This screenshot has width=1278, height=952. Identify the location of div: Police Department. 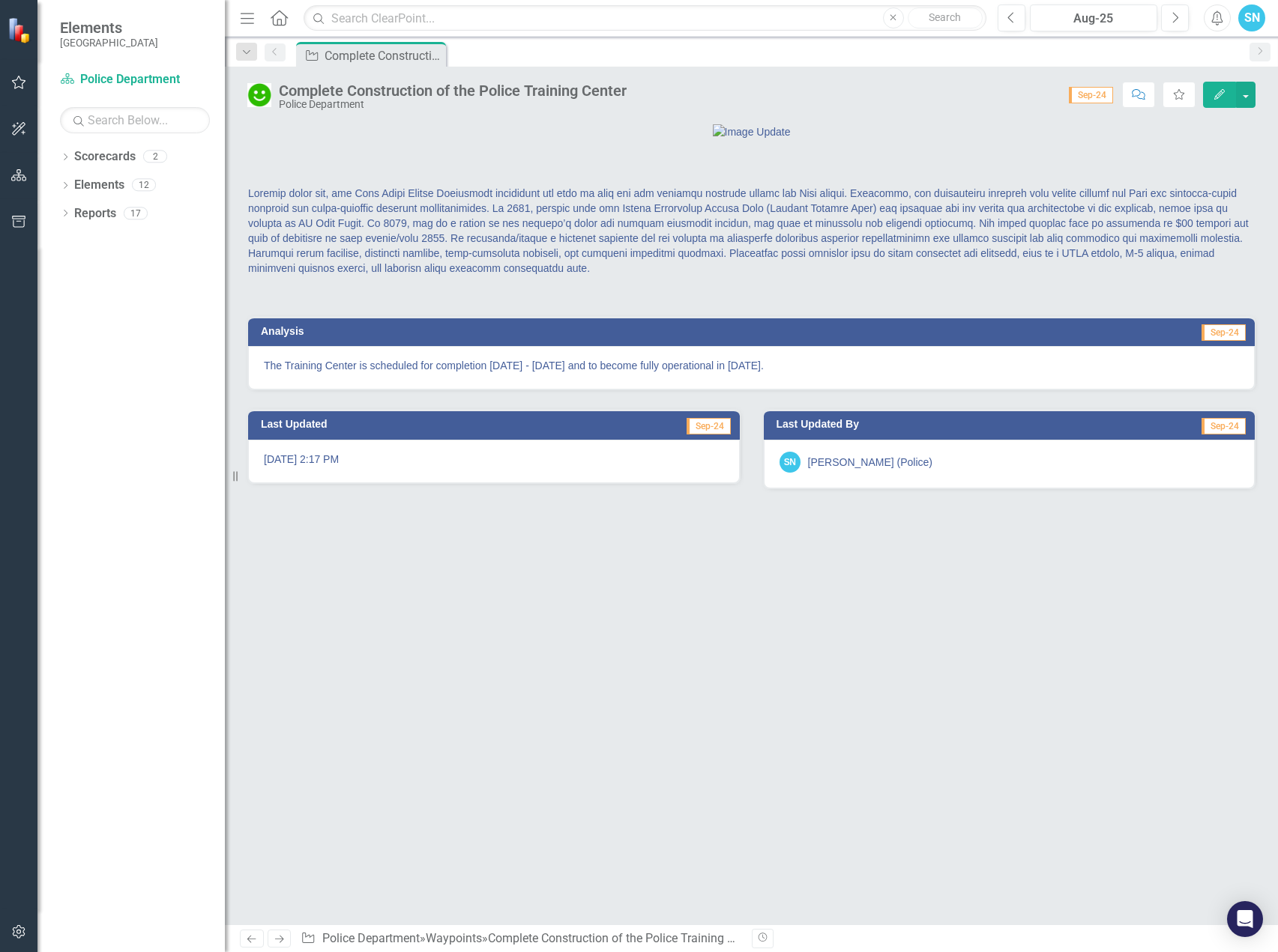
(452, 104).